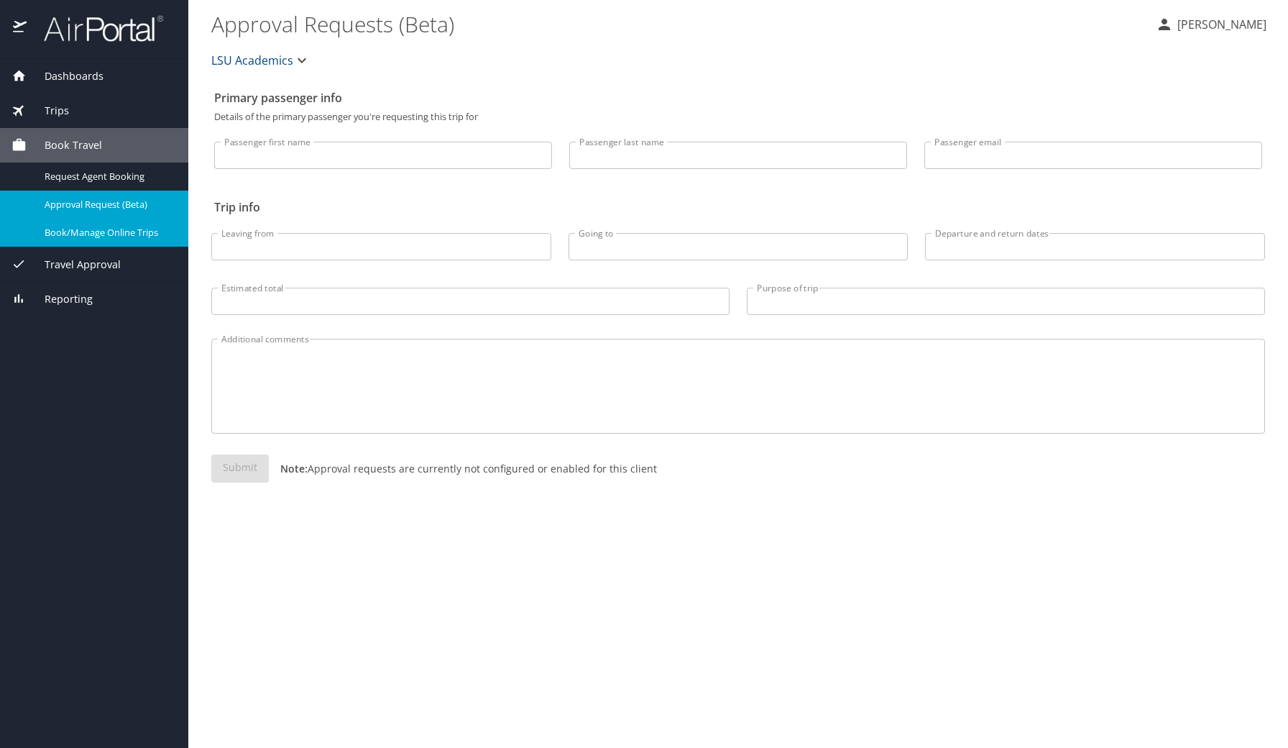 The width and height of the screenshot is (1288, 748). What do you see at coordinates (294, 468) in the screenshot?
I see `strong: Note:` at bounding box center [294, 468].